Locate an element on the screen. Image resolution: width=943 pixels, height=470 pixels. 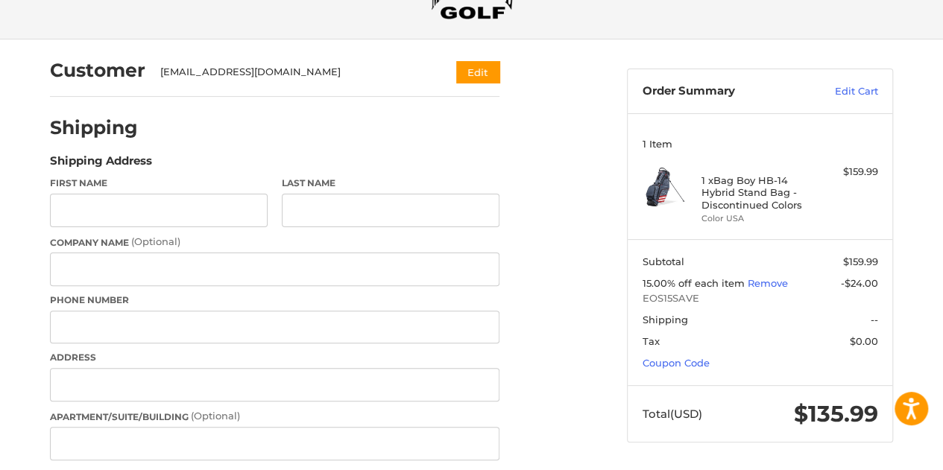
h3: Order Summary is located at coordinates (722, 92).